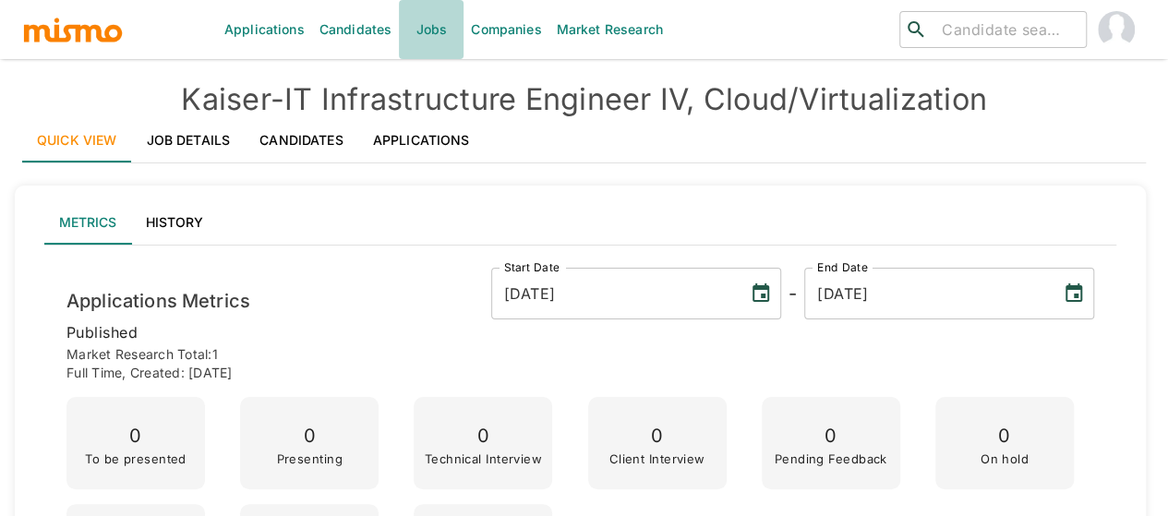 The width and height of the screenshot is (1168, 516). What do you see at coordinates (580, 222) in the screenshot?
I see `div: lab API tabs example` at bounding box center [580, 222].